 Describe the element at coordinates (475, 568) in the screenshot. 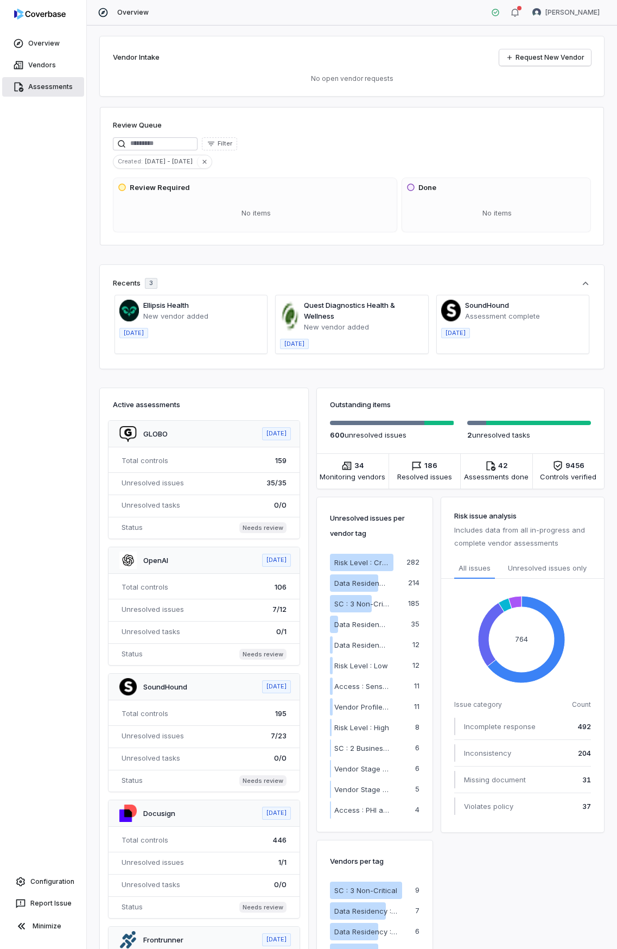

I see `span: All issues` at that location.